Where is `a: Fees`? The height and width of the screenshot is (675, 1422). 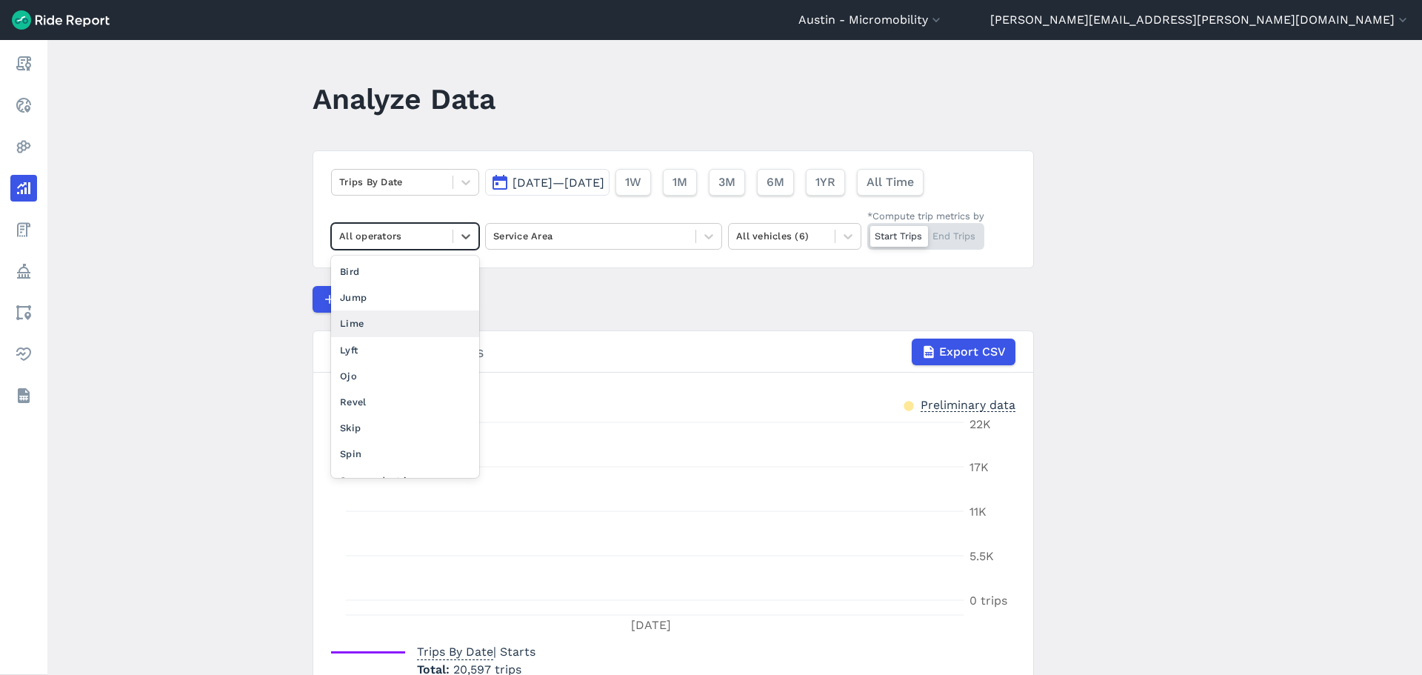
a: Fees is located at coordinates (24, 230).